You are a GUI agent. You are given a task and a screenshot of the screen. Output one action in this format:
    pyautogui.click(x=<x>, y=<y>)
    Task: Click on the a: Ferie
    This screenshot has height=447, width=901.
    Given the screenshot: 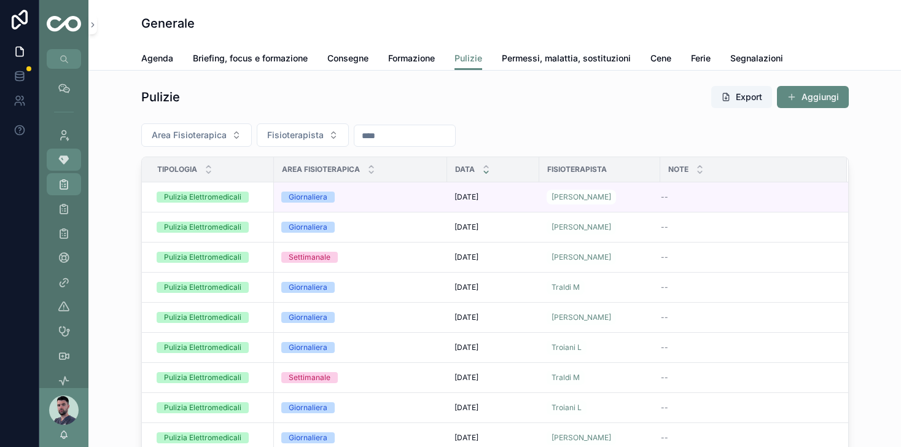 What is the action you would take?
    pyautogui.click(x=700, y=60)
    